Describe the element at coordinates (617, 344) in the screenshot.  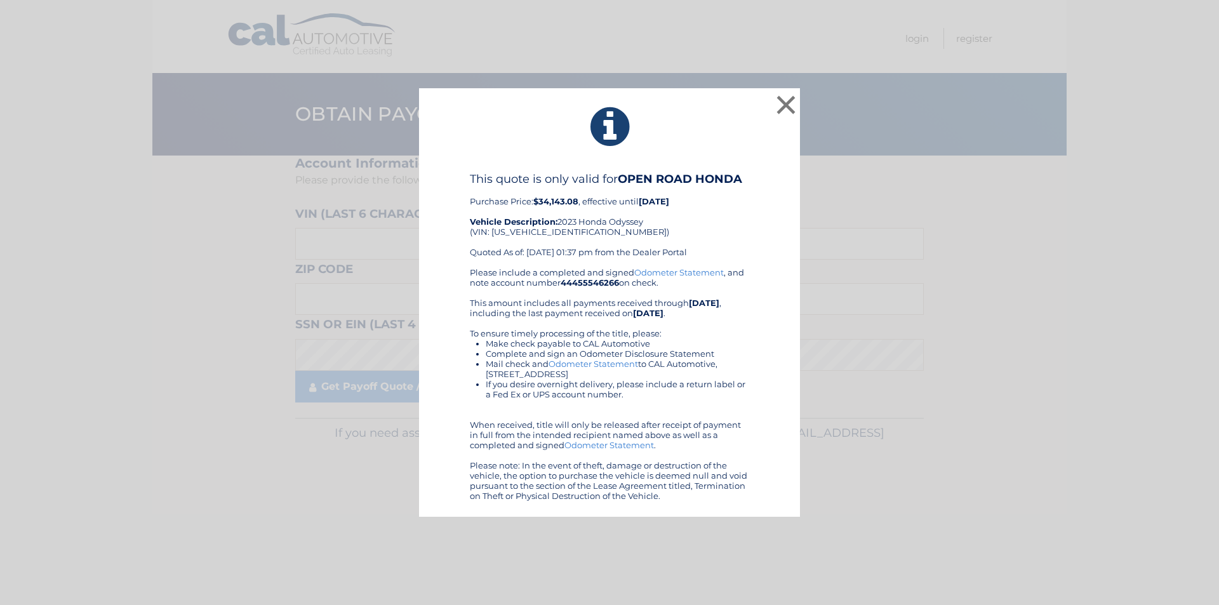
I see `li: Make check payable to CAL Automotive` at that location.